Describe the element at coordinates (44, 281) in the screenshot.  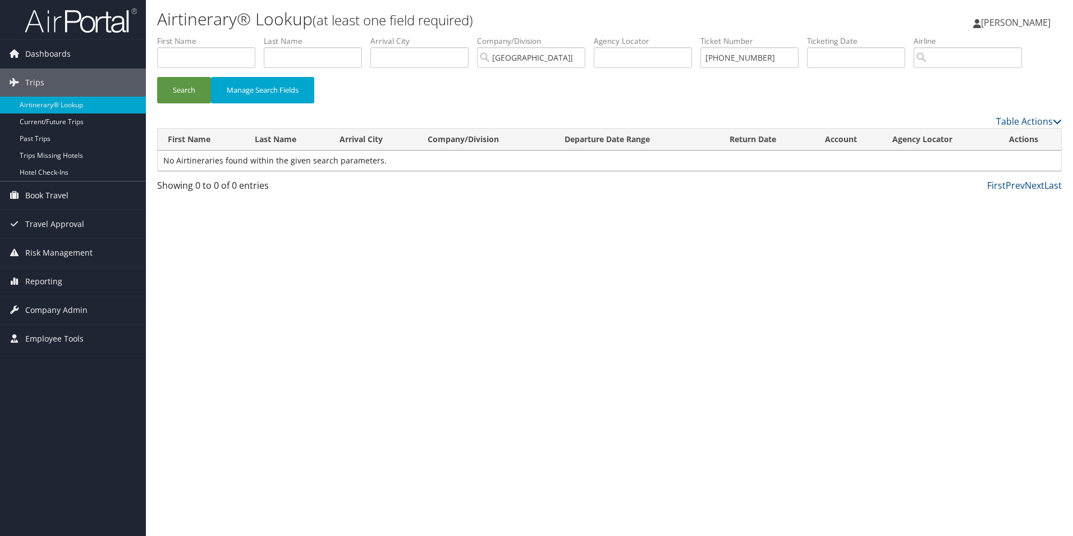
I see `span: Reporting` at that location.